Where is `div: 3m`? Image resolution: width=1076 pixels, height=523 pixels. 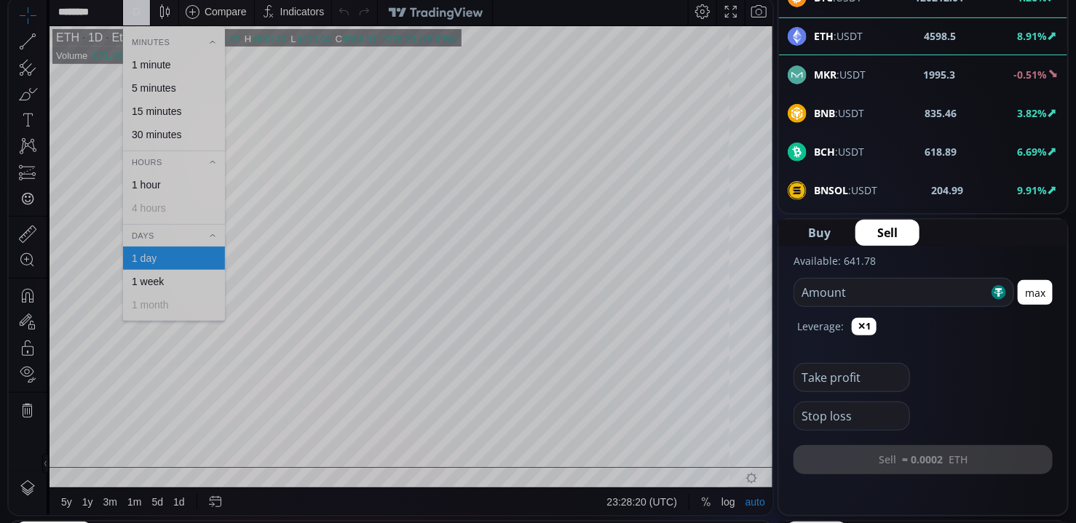 div: 3m is located at coordinates (101, 504).